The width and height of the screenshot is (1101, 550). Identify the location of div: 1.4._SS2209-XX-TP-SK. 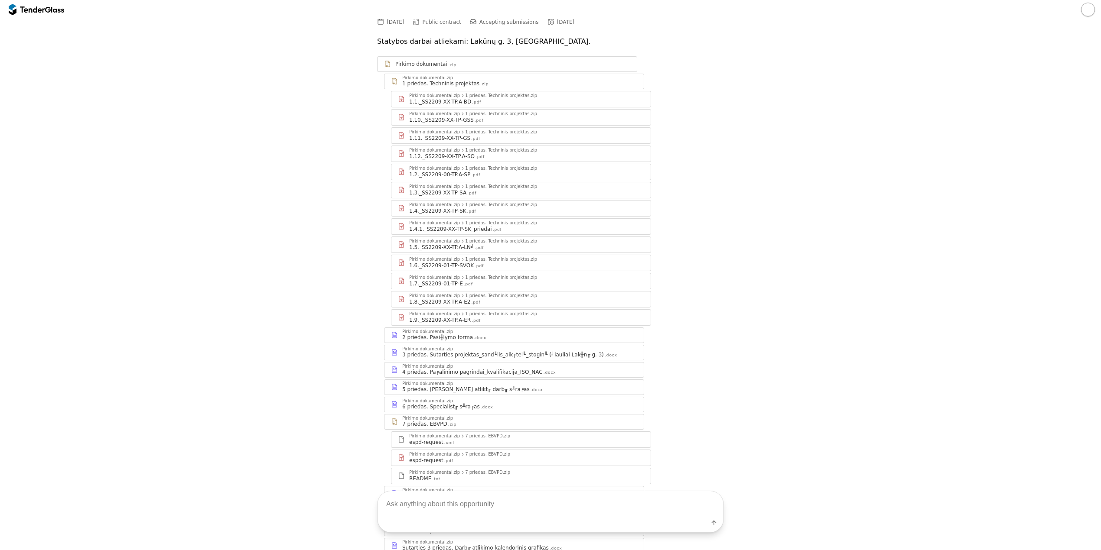
(438, 211).